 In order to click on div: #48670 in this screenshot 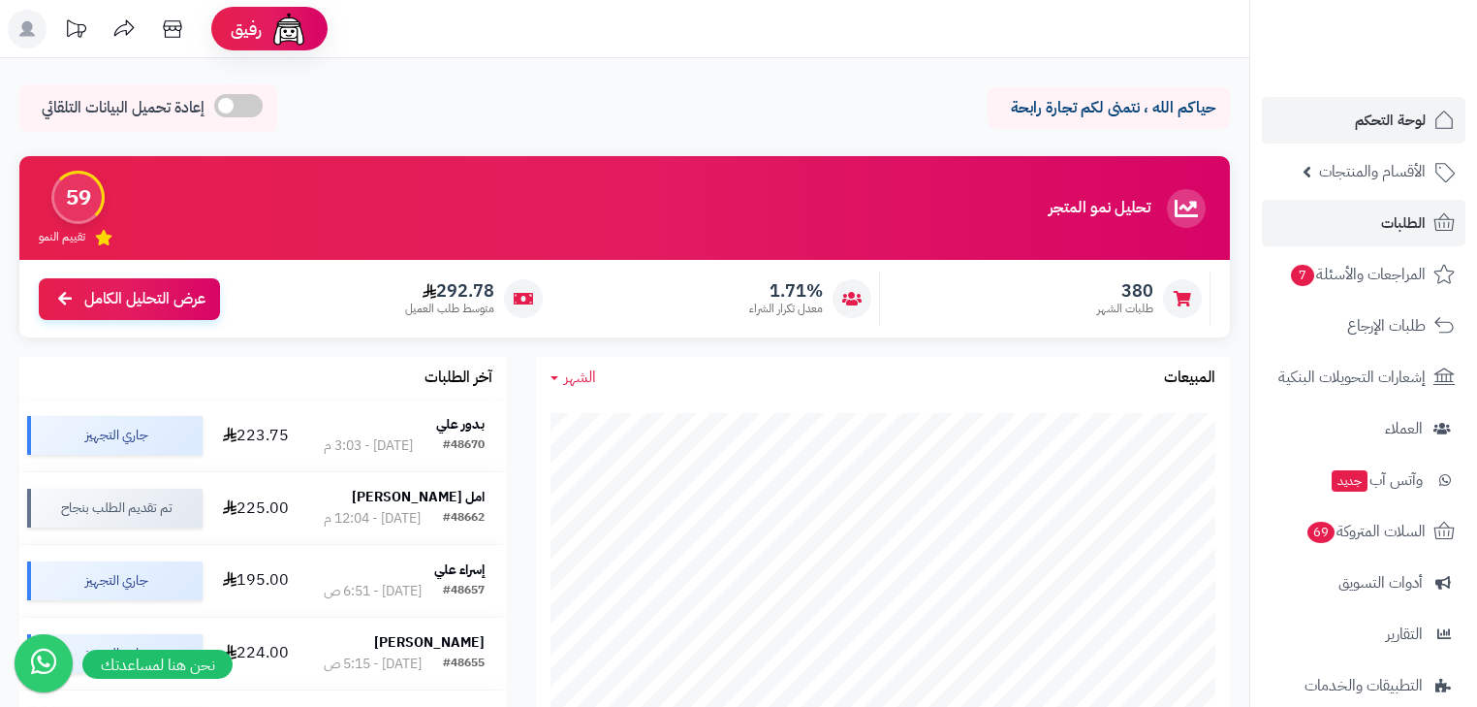, I will do `click(463, 446)`.